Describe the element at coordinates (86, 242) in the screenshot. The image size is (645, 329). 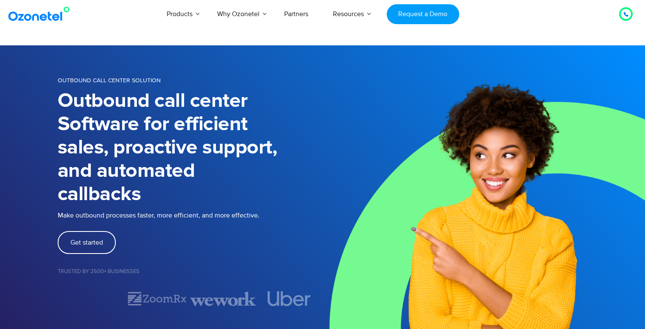
I see `a: Get started` at that location.